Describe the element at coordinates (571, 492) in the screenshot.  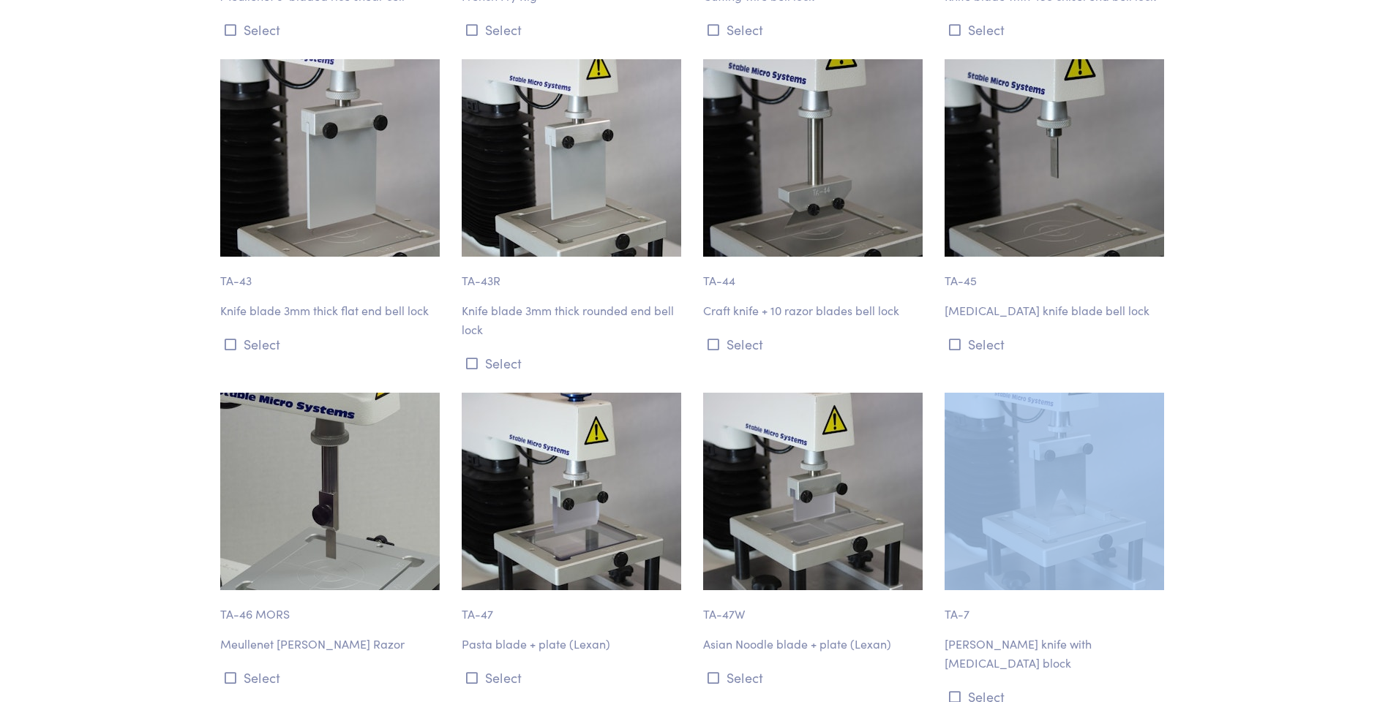
I see `img: ta-47_pasta-blade-plate.jpg` at that location.